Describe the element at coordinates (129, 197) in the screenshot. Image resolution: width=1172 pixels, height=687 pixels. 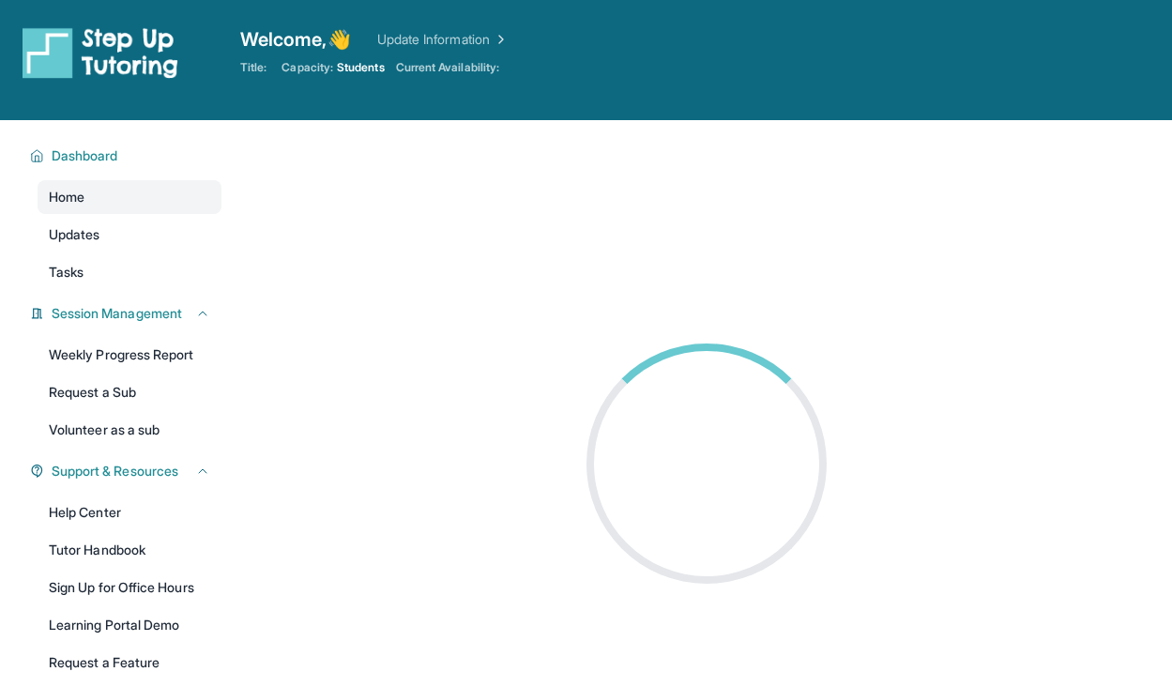
I see `a: Home` at that location.